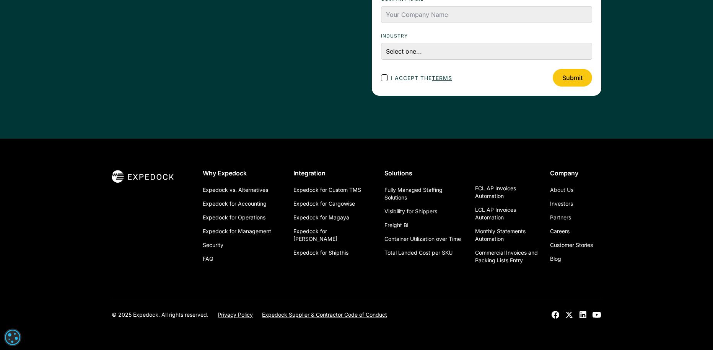 This screenshot has height=350, width=713. What do you see at coordinates (507, 214) in the screenshot?
I see `a: LCL AP Invoices Automation` at bounding box center [507, 214].